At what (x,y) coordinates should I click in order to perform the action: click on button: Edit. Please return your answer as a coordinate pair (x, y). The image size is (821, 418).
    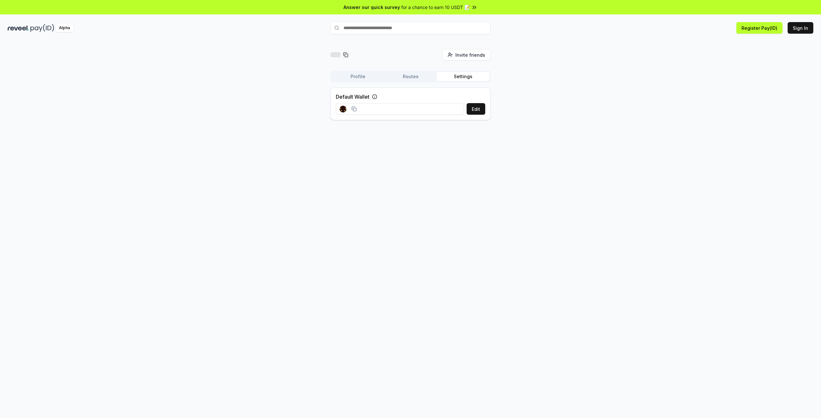
    Looking at the image, I should click on (476, 109).